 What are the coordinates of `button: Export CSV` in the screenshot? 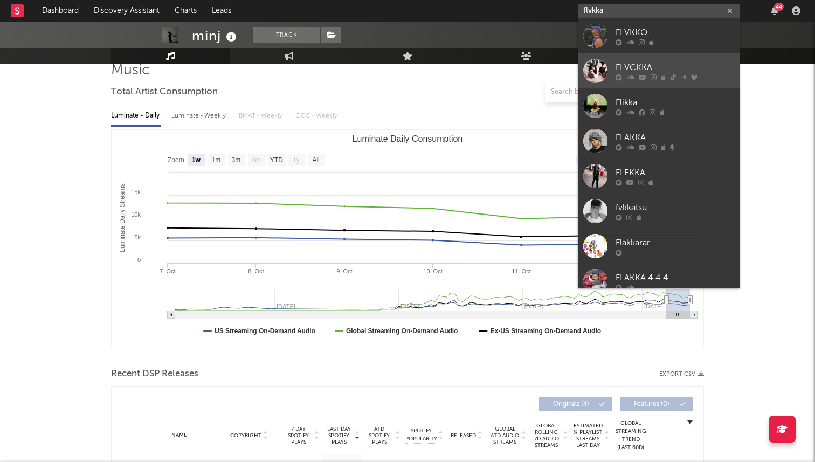 It's located at (681, 374).